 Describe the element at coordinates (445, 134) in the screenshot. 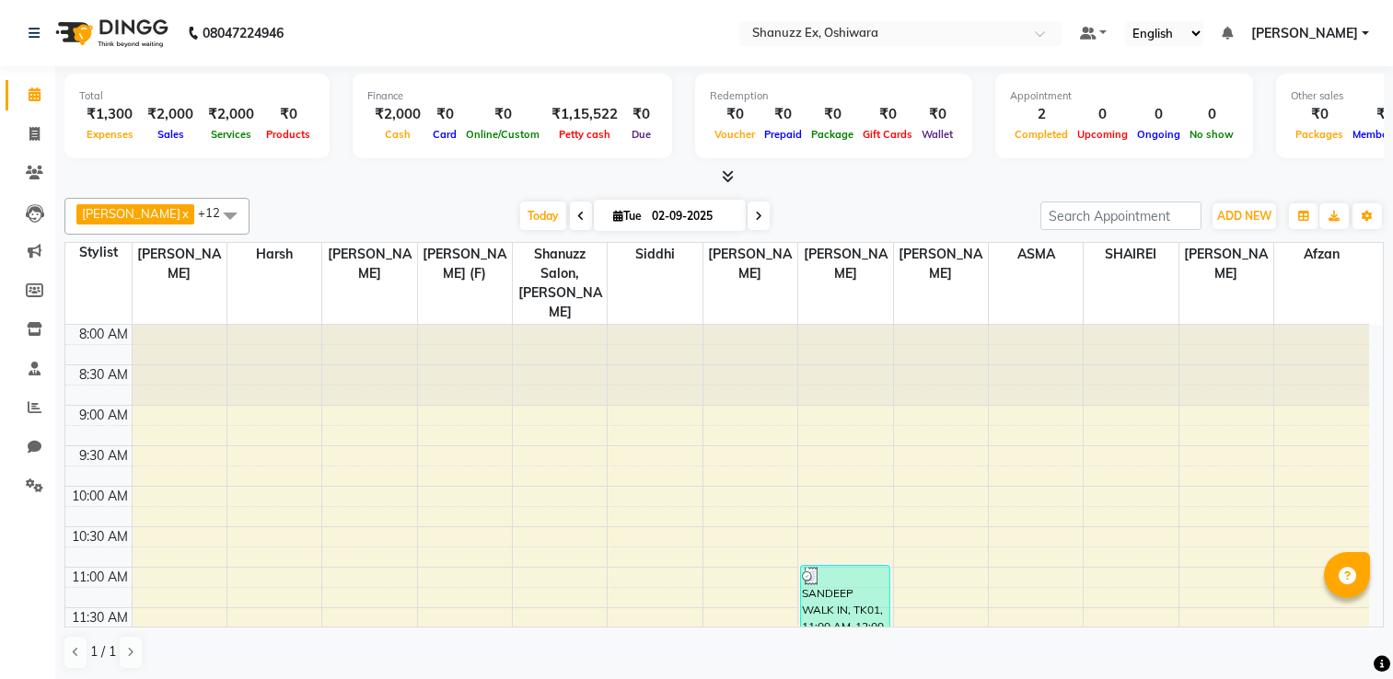

I see `span: Card` at that location.